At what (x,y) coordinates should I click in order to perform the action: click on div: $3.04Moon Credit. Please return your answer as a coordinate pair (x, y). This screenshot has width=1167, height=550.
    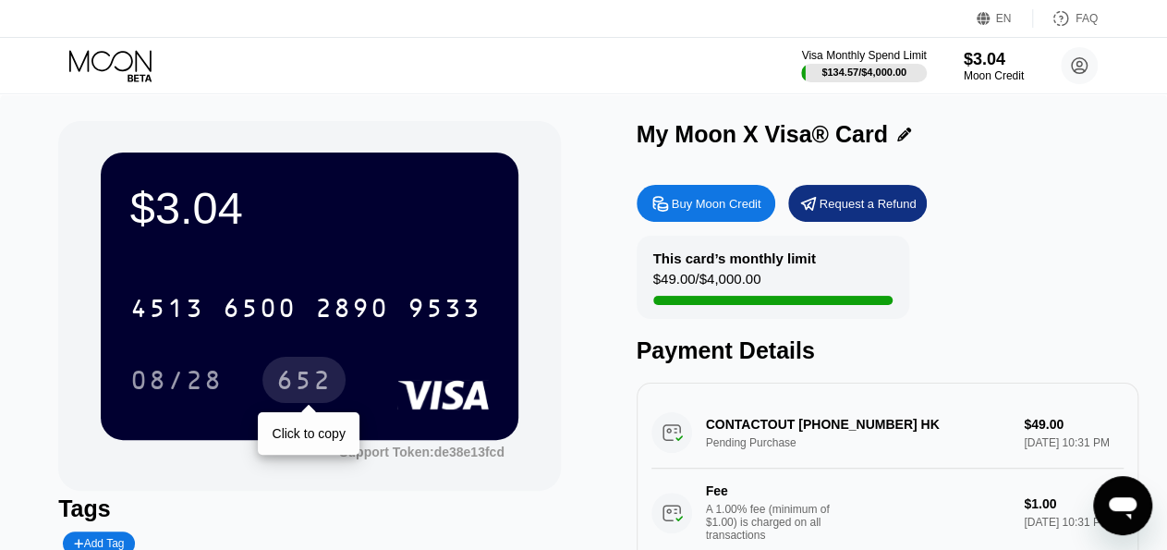
    Looking at the image, I should click on (993, 66).